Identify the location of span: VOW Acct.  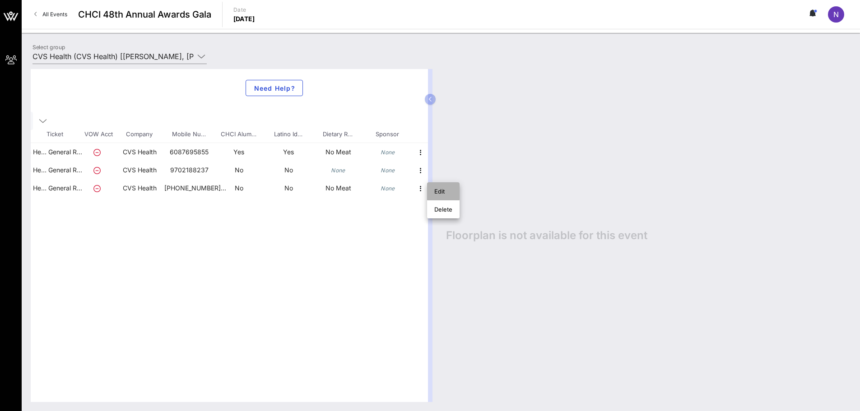
(98, 134).